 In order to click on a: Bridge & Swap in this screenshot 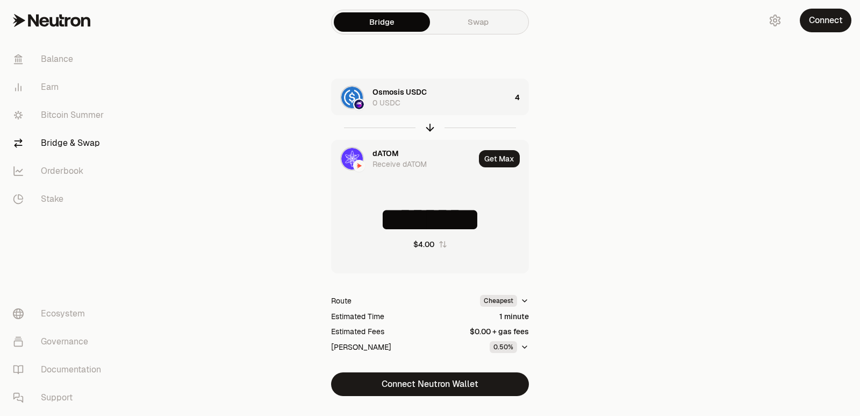, I will do `click(60, 143)`.